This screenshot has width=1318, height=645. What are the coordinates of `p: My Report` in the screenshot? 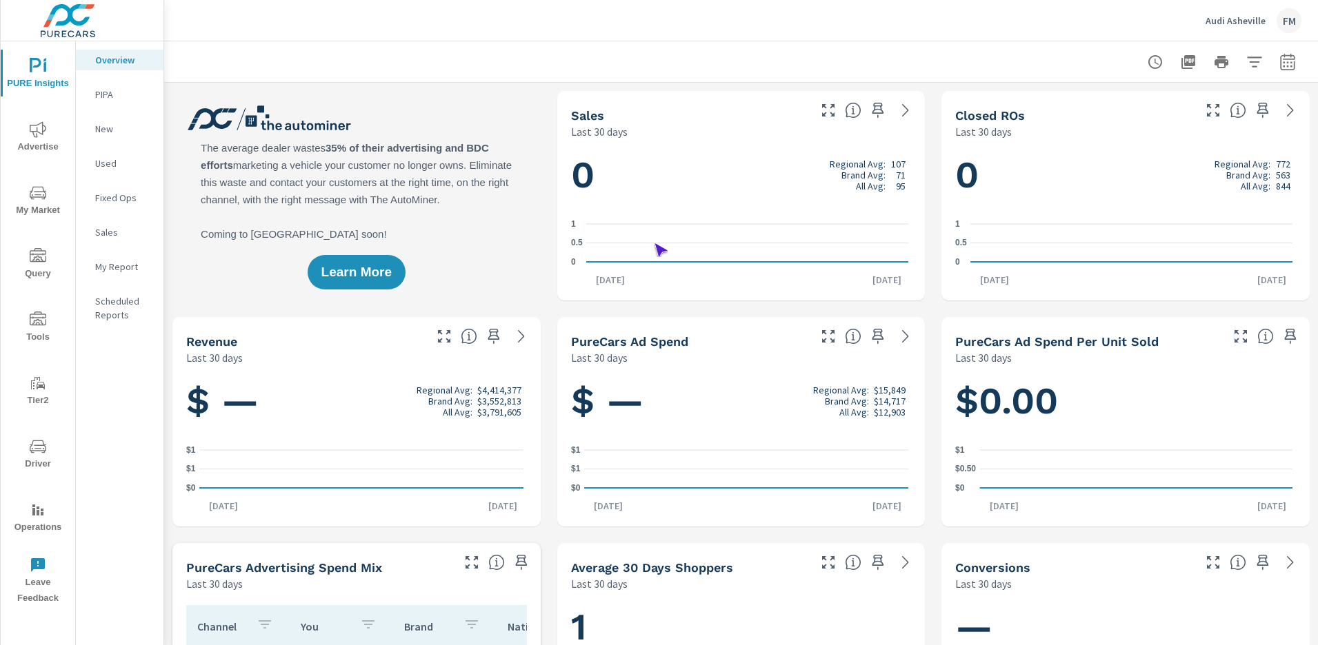 It's located at (123, 267).